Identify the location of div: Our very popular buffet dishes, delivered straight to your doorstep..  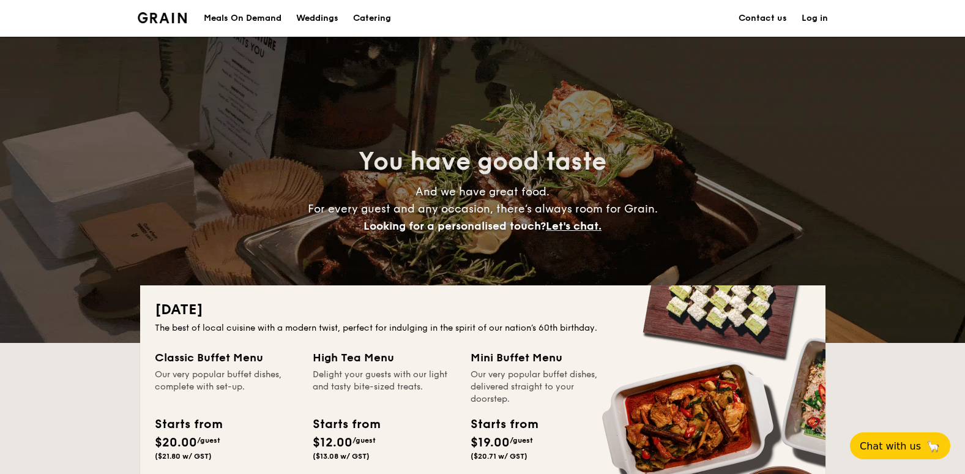
(542, 387).